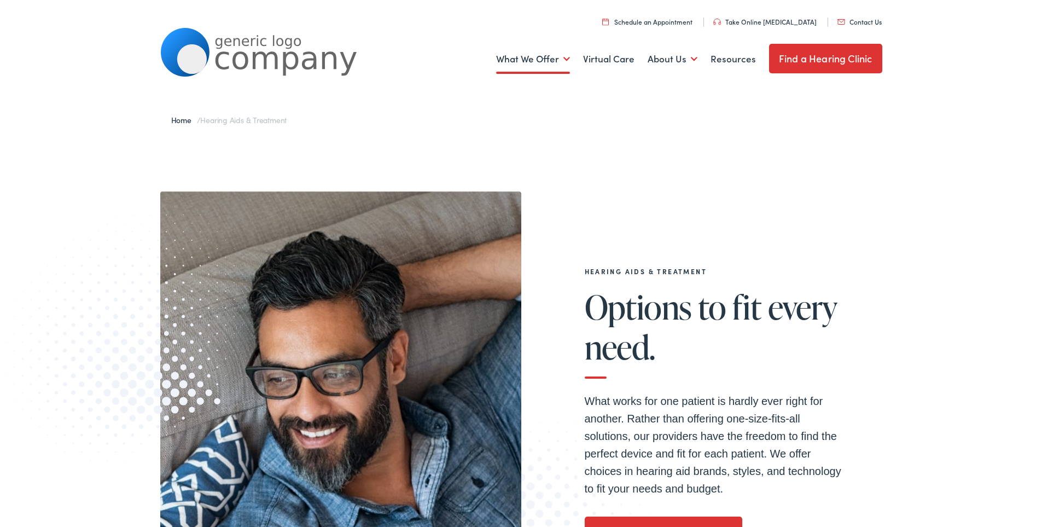 The image size is (1042, 527). Describe the element at coordinates (747, 307) in the screenshot. I see `span: fit` at that location.